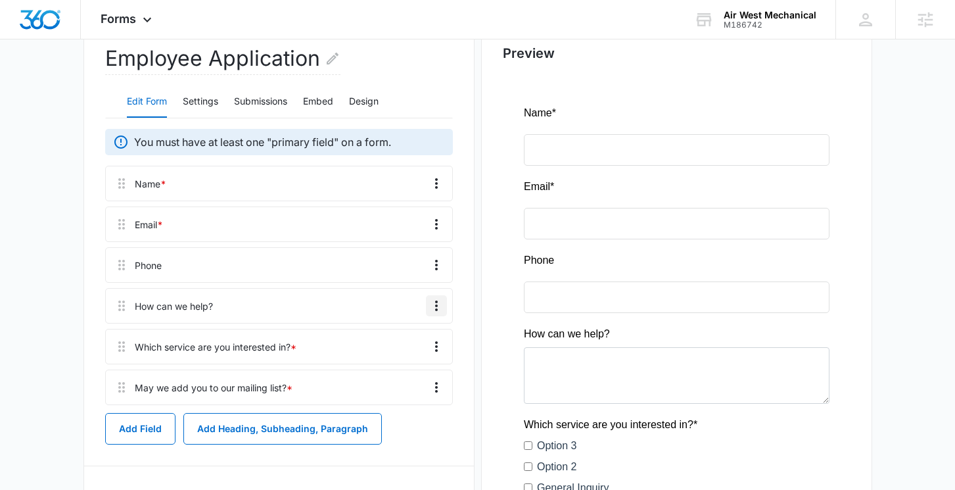  I want to click on div: account name, so click(770, 15).